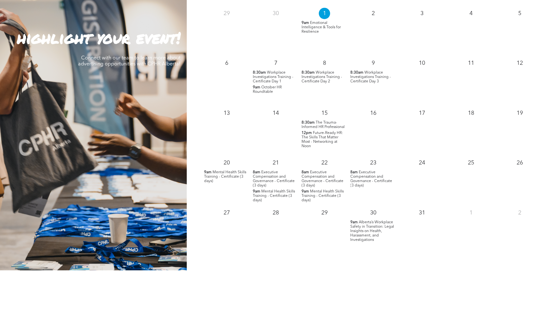 The width and height of the screenshot is (560, 311). Describe the element at coordinates (99, 37) in the screenshot. I see `strong: highlight your event!` at that location.